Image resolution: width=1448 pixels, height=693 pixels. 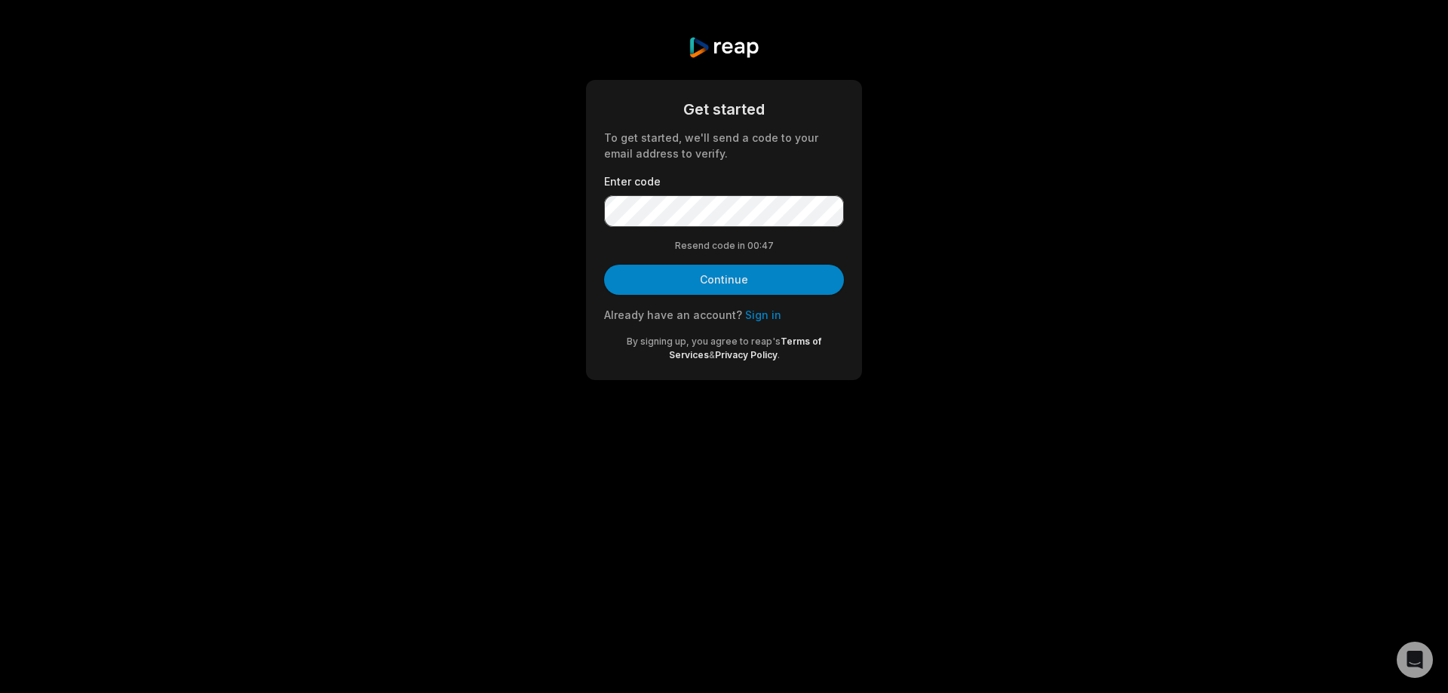 I want to click on div: Get started, so click(x=724, y=109).